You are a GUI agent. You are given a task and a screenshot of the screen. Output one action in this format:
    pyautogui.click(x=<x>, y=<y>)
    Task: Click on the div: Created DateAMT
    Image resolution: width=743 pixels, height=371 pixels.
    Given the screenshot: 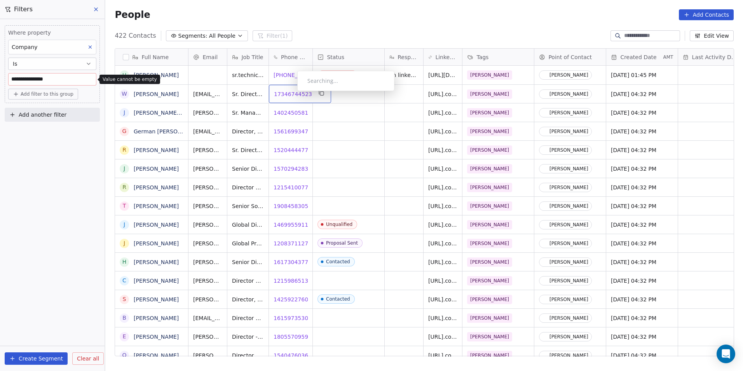 What is the action you would take?
    pyautogui.click(x=642, y=57)
    